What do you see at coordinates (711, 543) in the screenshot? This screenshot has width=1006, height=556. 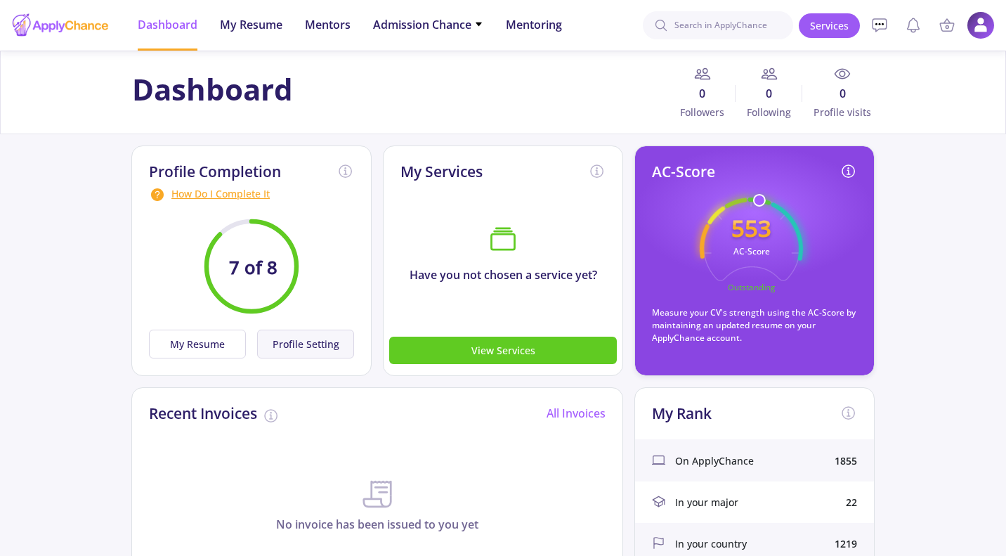 I see `span: In your country` at bounding box center [711, 543].